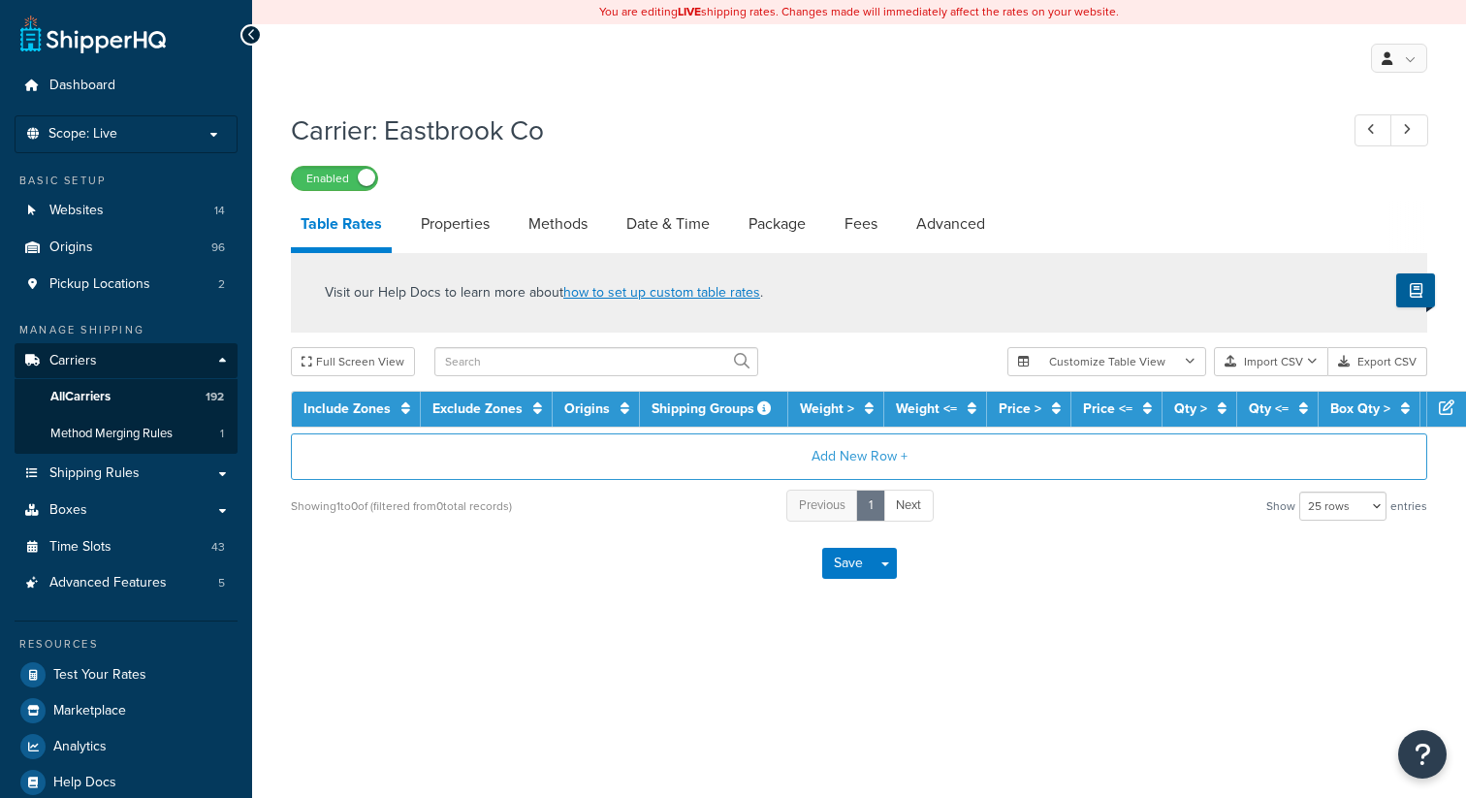  Describe the element at coordinates (822, 504) in the screenshot. I see `span: Previous` at that location.